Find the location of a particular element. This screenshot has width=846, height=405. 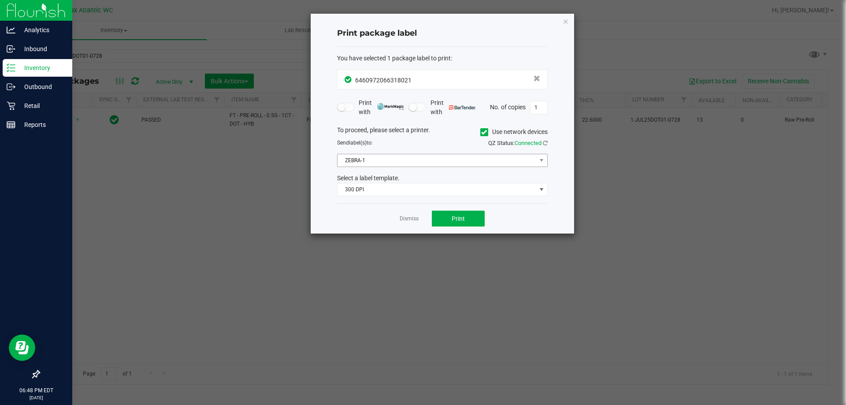

p: Outbound is located at coordinates (42, 87).